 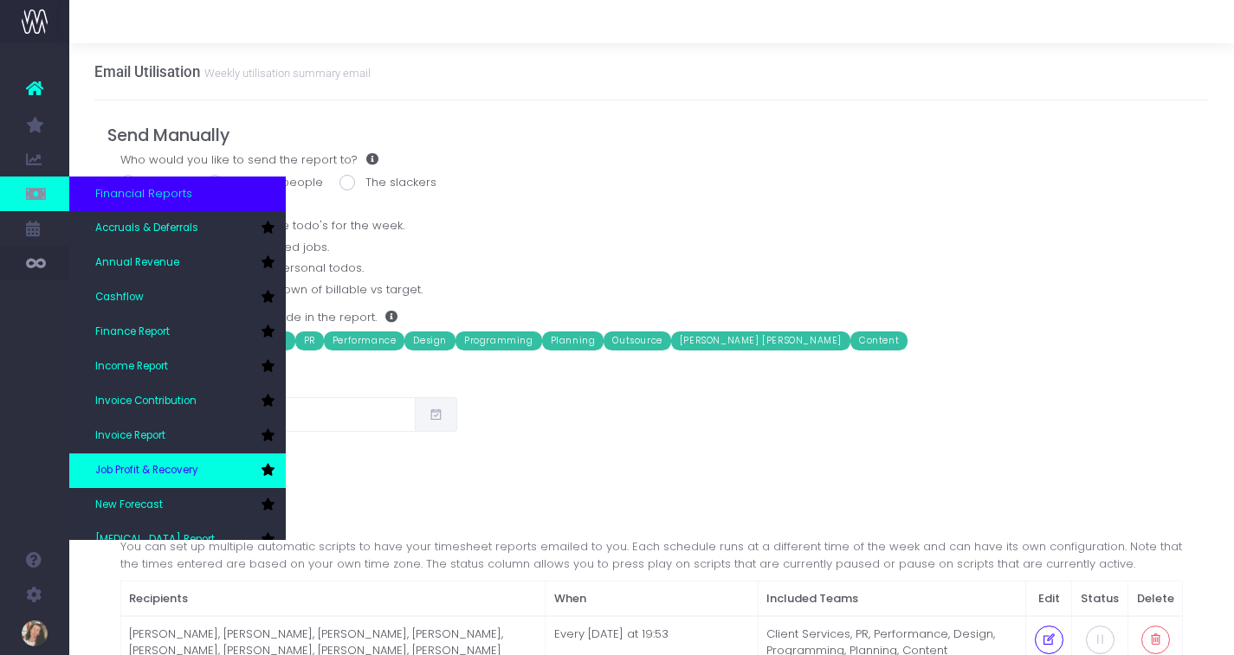 I want to click on span: Content, so click(x=879, y=341).